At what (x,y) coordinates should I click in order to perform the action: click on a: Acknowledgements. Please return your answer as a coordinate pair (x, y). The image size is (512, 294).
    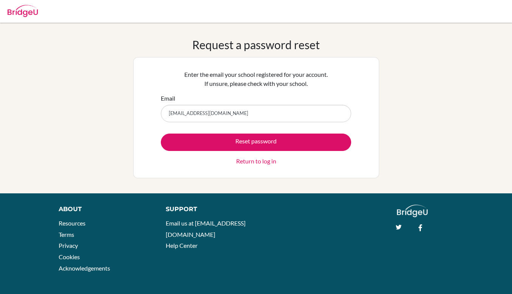
    Looking at the image, I should click on (84, 268).